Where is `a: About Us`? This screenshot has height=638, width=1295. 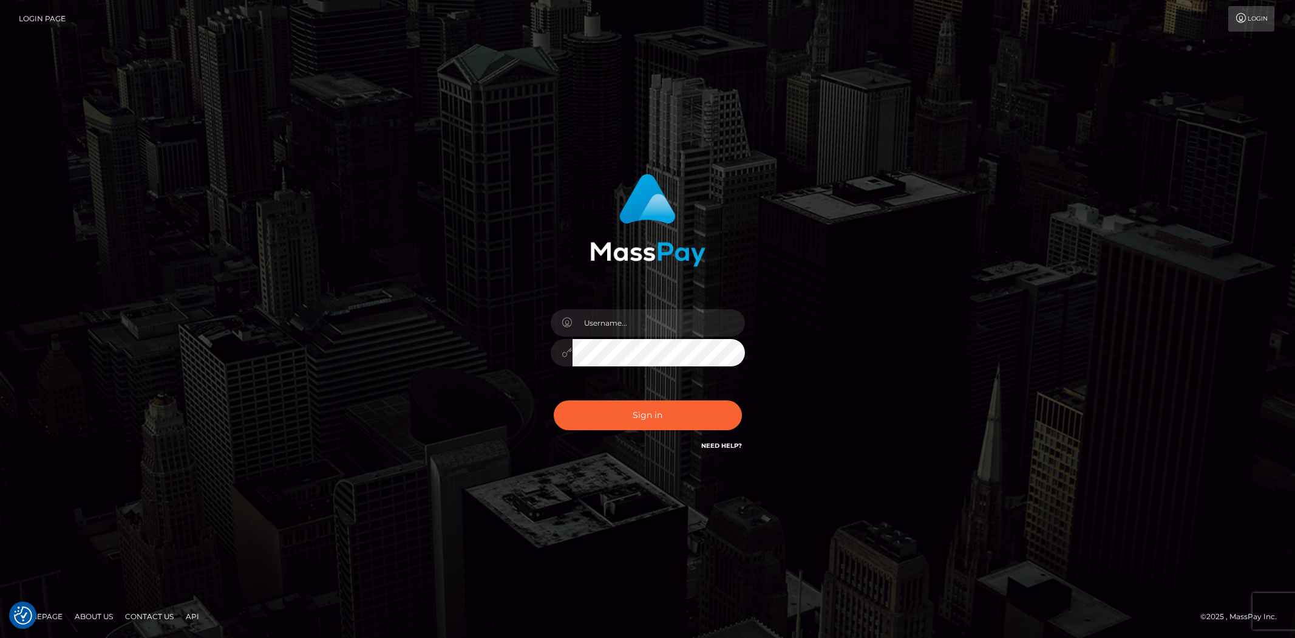
a: About Us is located at coordinates (94, 616).